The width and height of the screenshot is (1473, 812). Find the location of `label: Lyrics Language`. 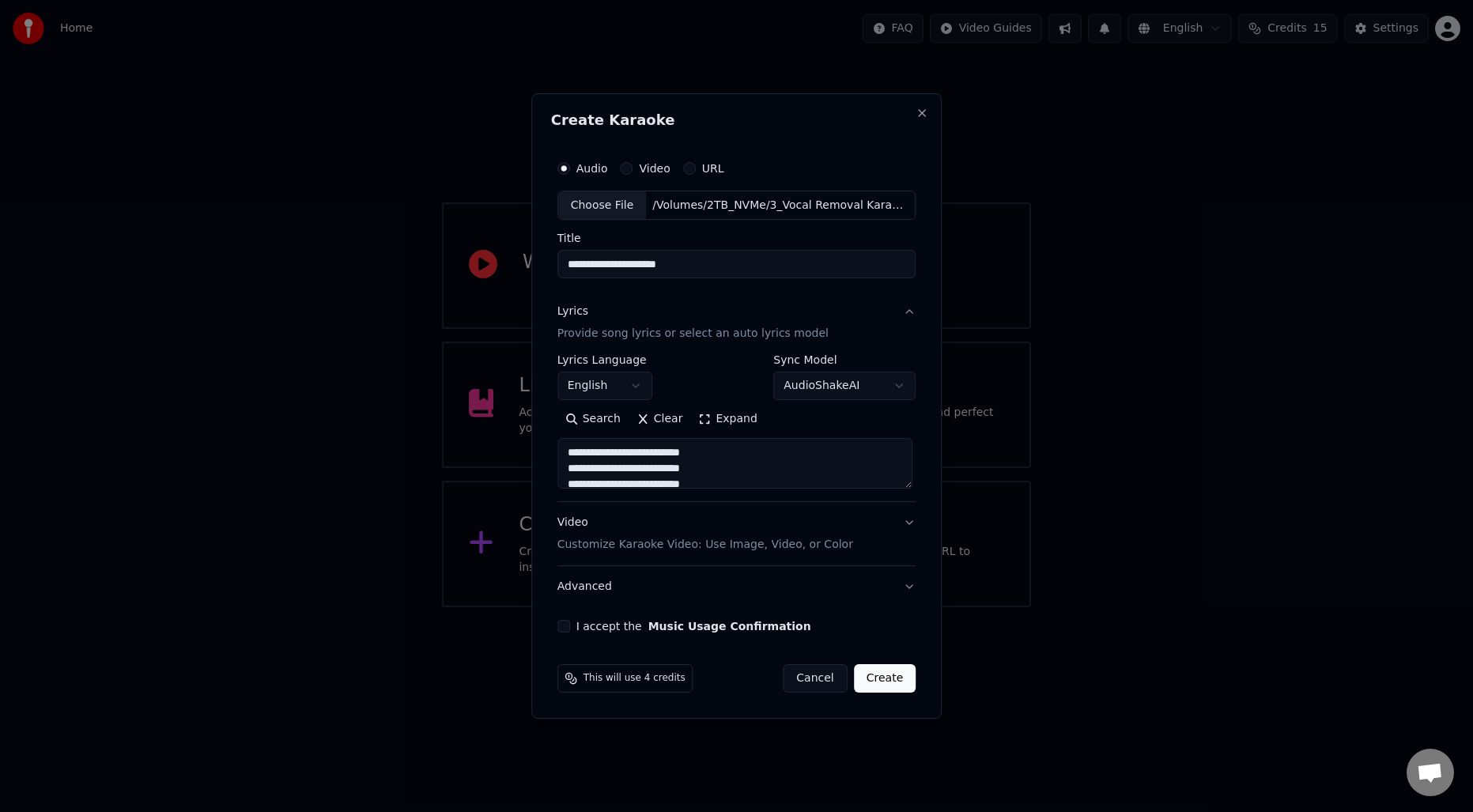

label: Lyrics Language is located at coordinates (605, 361).